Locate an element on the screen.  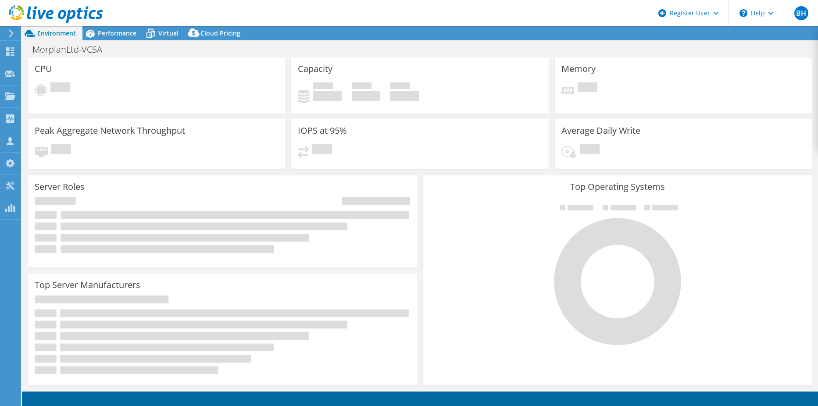
span: Virtual is located at coordinates (168, 33).